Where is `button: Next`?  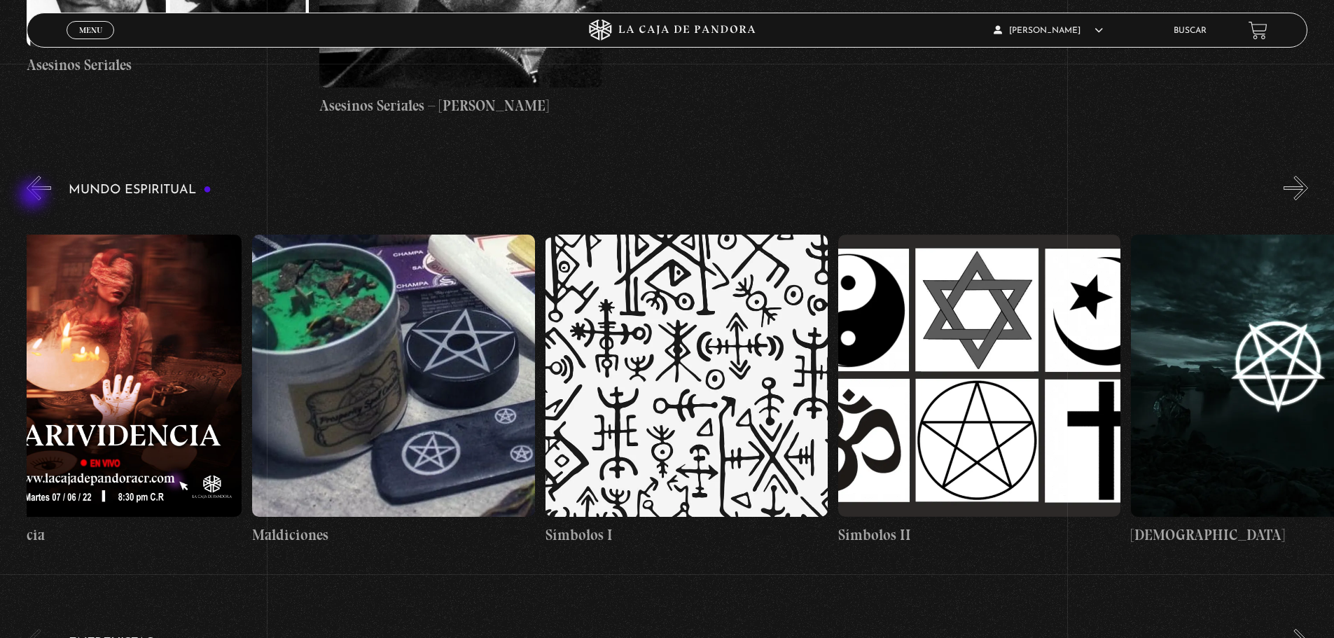 button: Next is located at coordinates (1295, 188).